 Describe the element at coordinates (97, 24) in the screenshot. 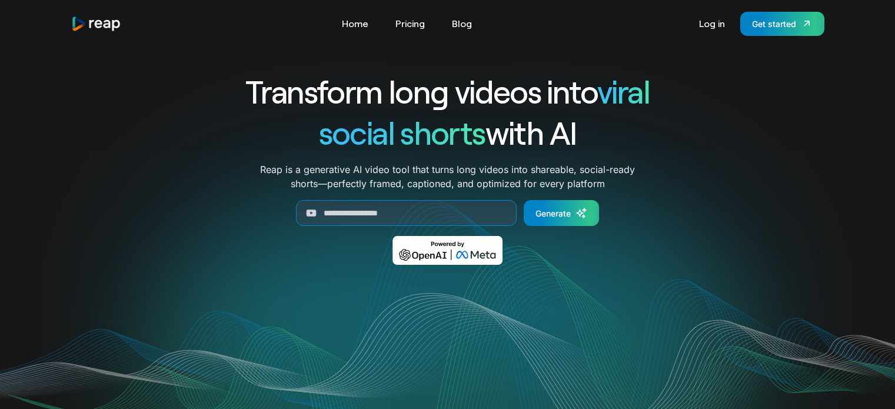

I see `a: home` at that location.